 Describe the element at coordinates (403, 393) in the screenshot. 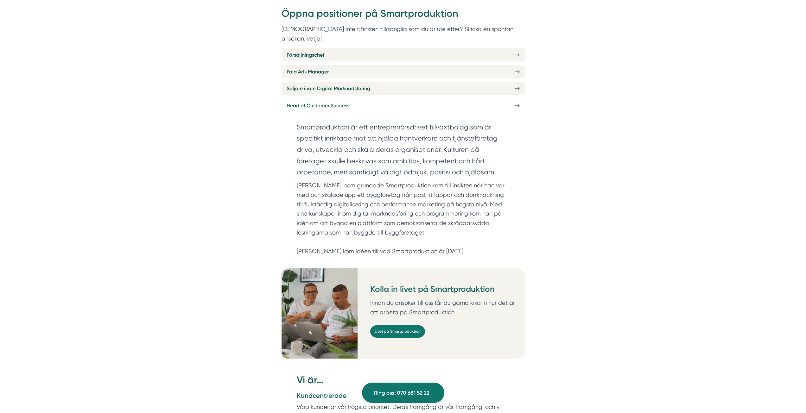

I see `a: Ring oss: 070 681 52 22` at that location.